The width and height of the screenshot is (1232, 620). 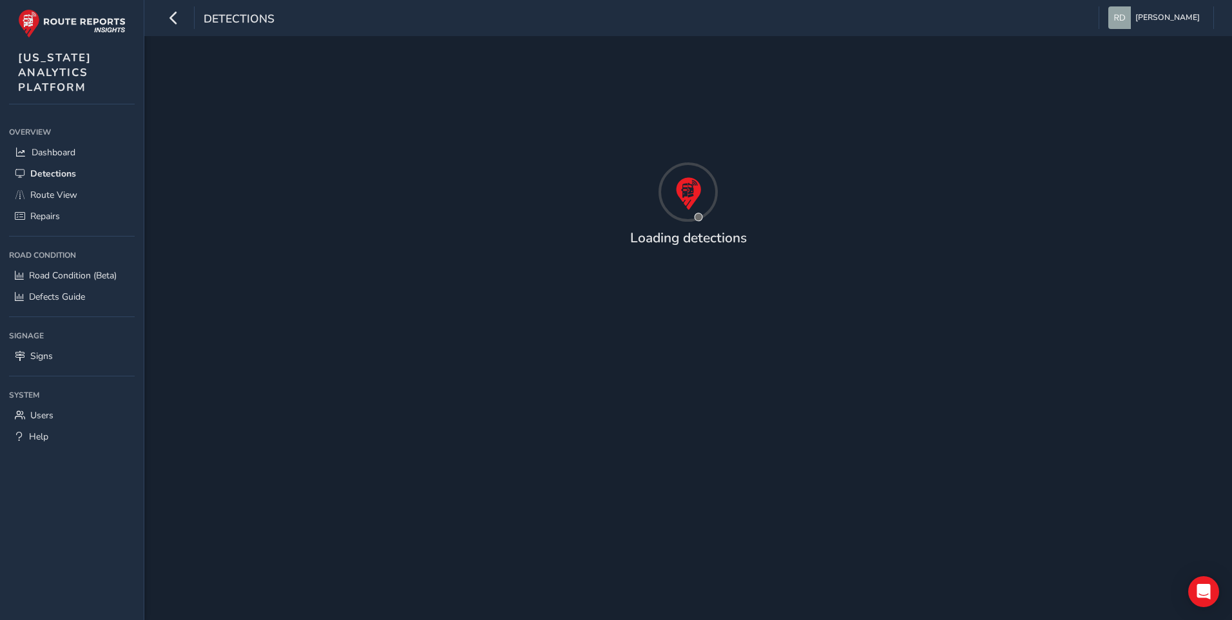 I want to click on a: Repairs, so click(x=72, y=216).